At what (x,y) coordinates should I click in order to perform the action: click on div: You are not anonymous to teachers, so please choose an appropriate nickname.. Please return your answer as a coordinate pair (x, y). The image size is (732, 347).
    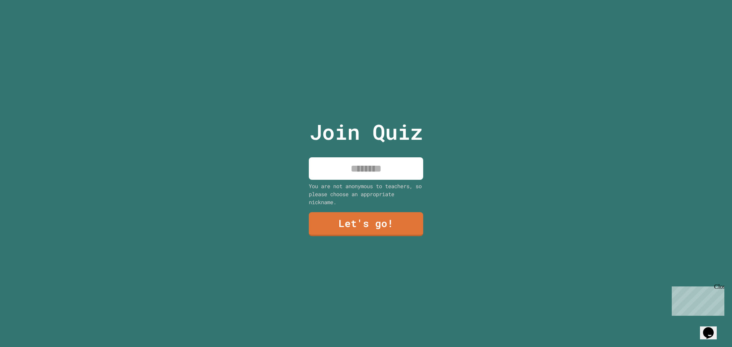
    Looking at the image, I should click on (366, 194).